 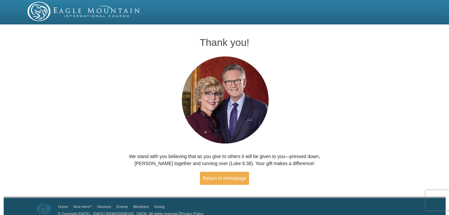 I want to click on a: Return to Homepage, so click(x=225, y=178).